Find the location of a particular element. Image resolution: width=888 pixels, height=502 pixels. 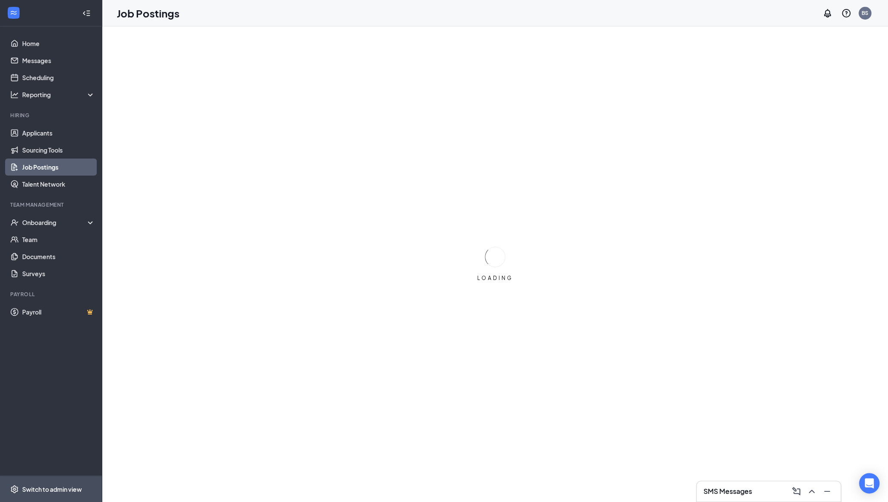

div: BS is located at coordinates (865, 13).